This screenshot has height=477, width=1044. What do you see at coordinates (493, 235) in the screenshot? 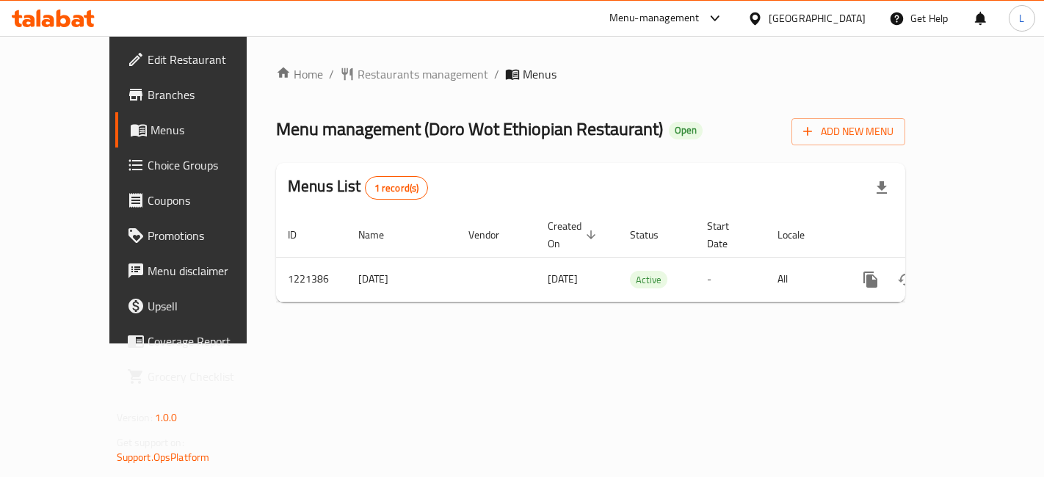
I see `span: Vendor` at bounding box center [493, 235].